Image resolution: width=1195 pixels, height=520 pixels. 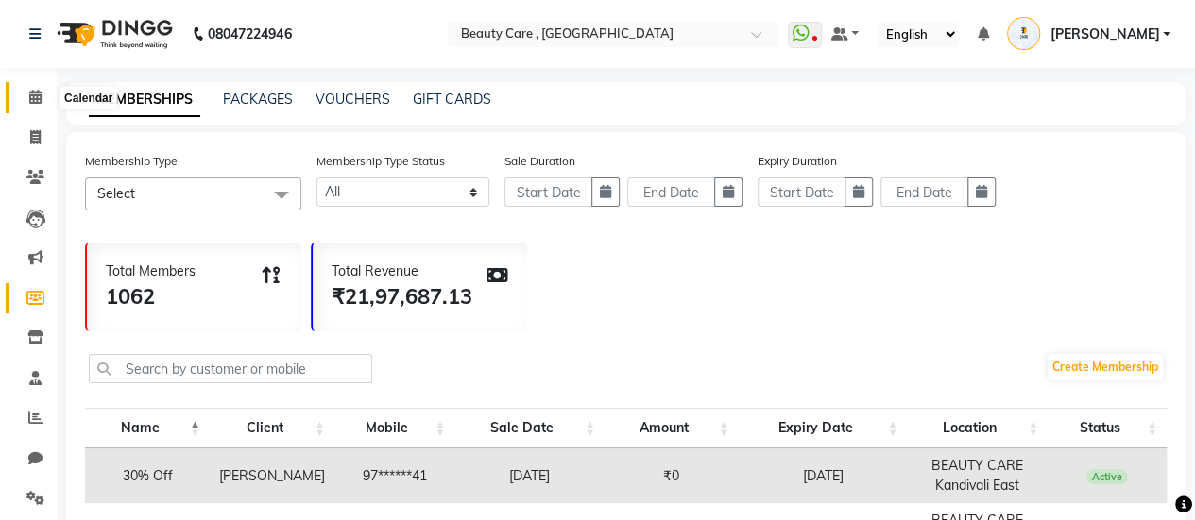 I want to click on th: Mobile: activate to sort column ascending, so click(x=395, y=428).